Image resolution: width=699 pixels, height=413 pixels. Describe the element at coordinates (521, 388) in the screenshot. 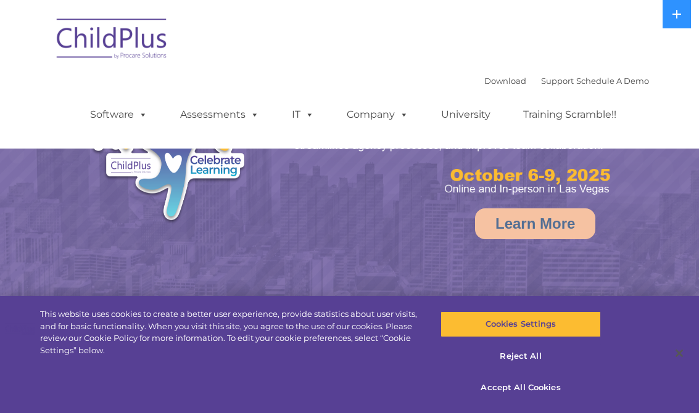

I see `button: Accept All Cookies` at that location.